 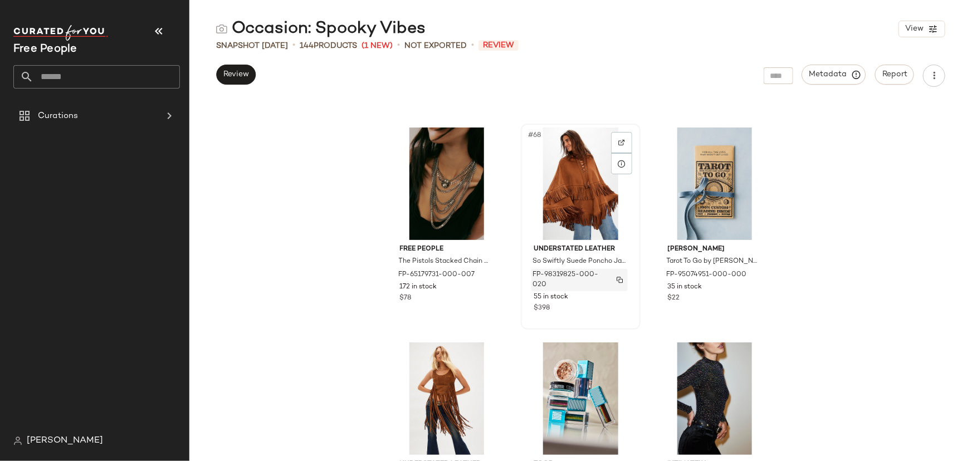 What do you see at coordinates (437, 275) in the screenshot?
I see `span: FP-65179731-000-007` at bounding box center [437, 275].